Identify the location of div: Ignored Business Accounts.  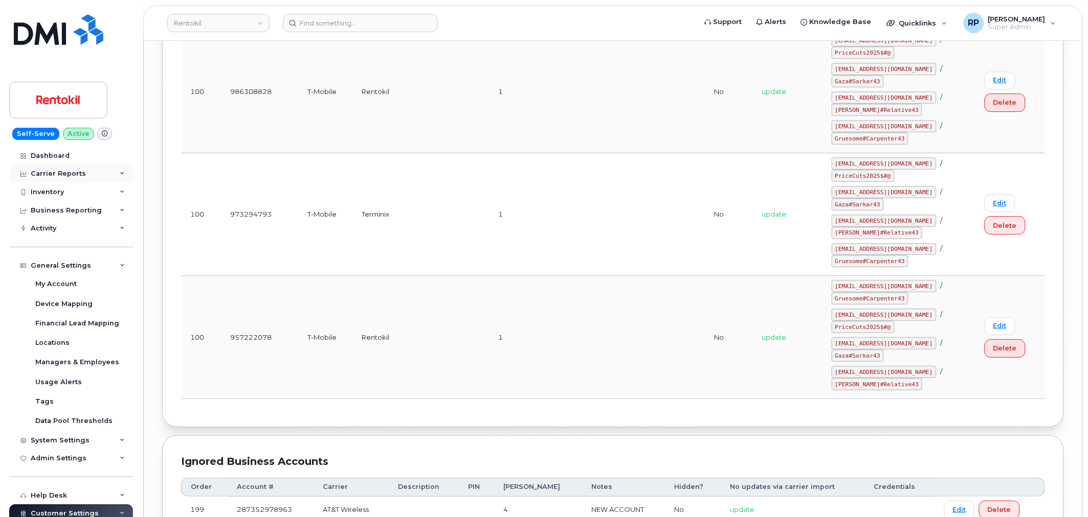
(613, 462).